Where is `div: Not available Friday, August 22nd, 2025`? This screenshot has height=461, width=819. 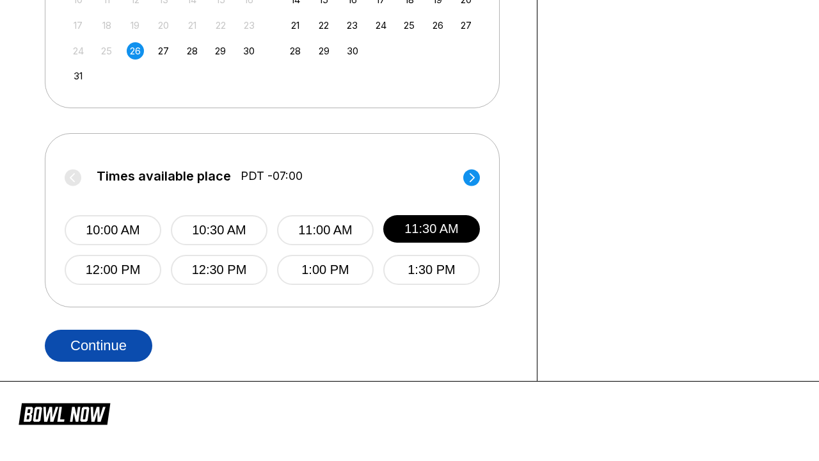
div: Not available Friday, August 22nd, 2025 is located at coordinates (220, 25).